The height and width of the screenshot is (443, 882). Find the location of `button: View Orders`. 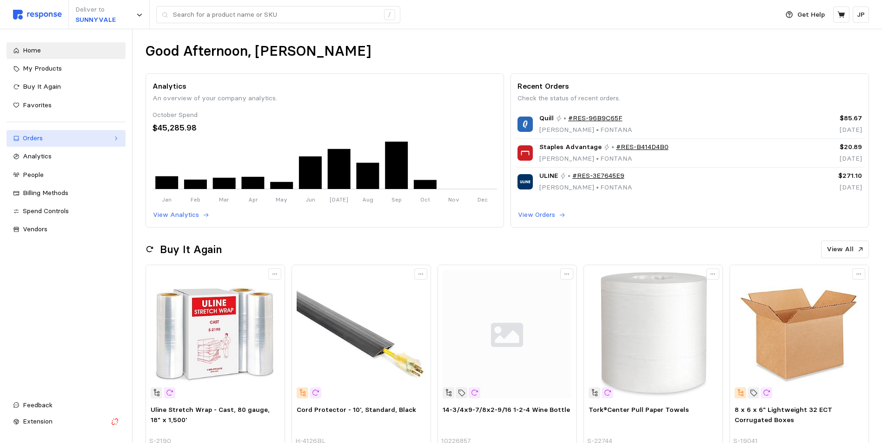

button: View Orders is located at coordinates (542, 215).